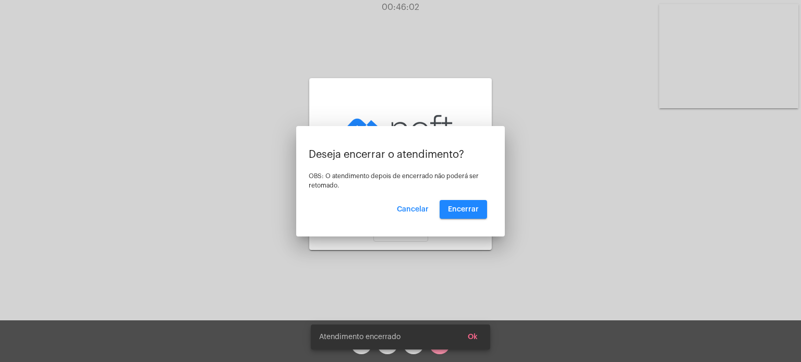  I want to click on button: Encerrar, so click(463, 210).